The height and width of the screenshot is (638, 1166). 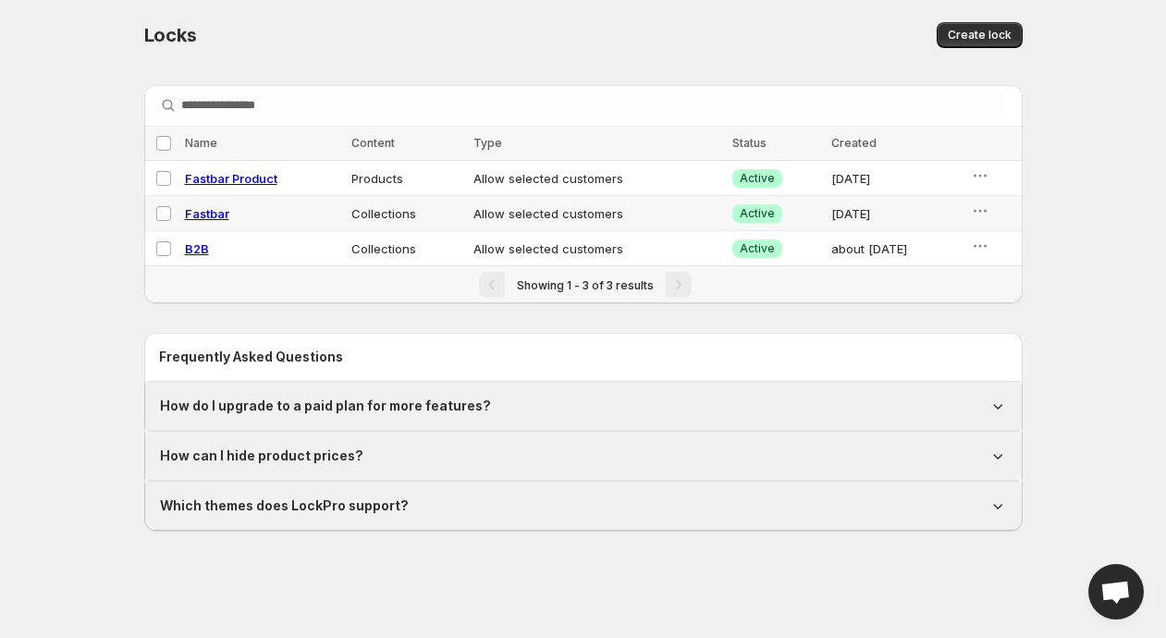 What do you see at coordinates (197, 249) in the screenshot?
I see `a: B2B` at bounding box center [197, 249].